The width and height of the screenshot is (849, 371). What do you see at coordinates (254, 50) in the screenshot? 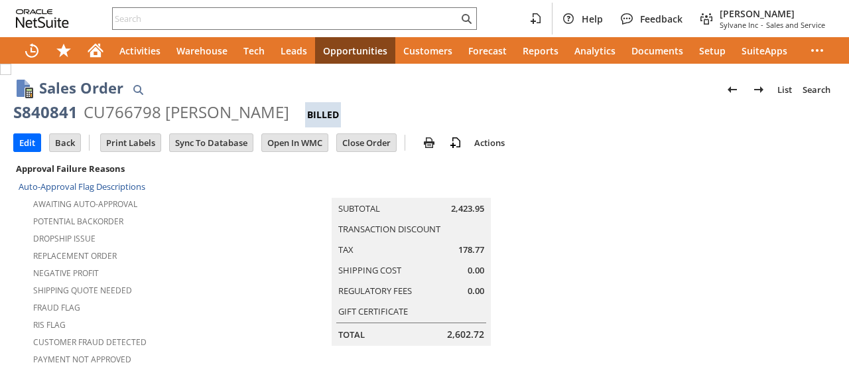
I see `span: Tech` at bounding box center [254, 50].